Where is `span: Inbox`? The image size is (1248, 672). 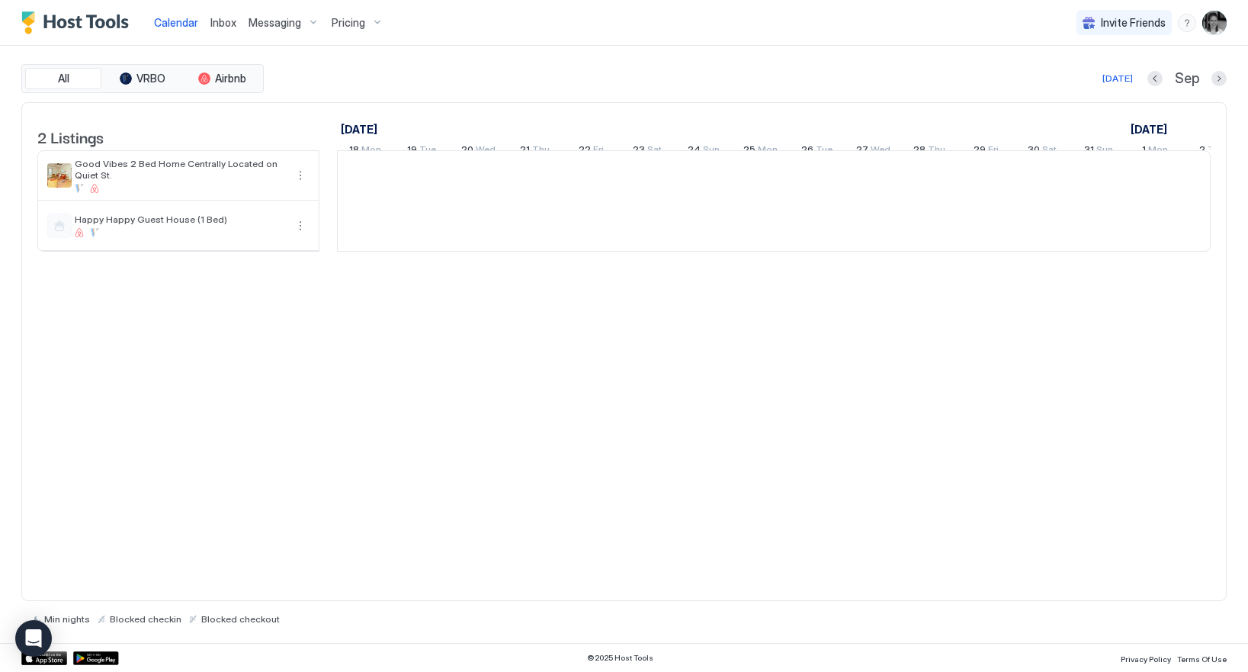 span: Inbox is located at coordinates (223, 22).